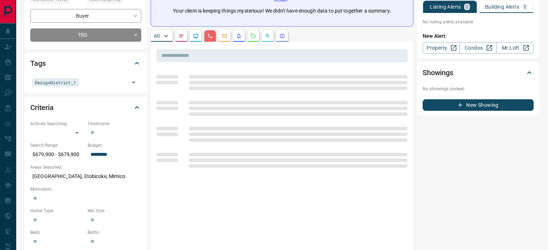  What do you see at coordinates (478, 105) in the screenshot?
I see `button: New Showing` at bounding box center [478, 105].